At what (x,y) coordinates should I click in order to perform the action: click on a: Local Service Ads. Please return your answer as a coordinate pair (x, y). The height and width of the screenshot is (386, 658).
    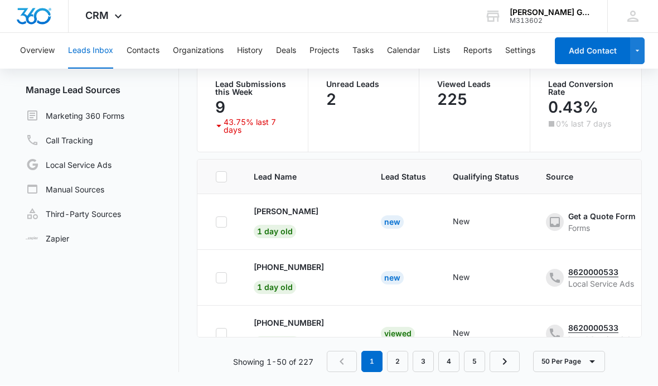
    Looking at the image, I should click on (69, 165).